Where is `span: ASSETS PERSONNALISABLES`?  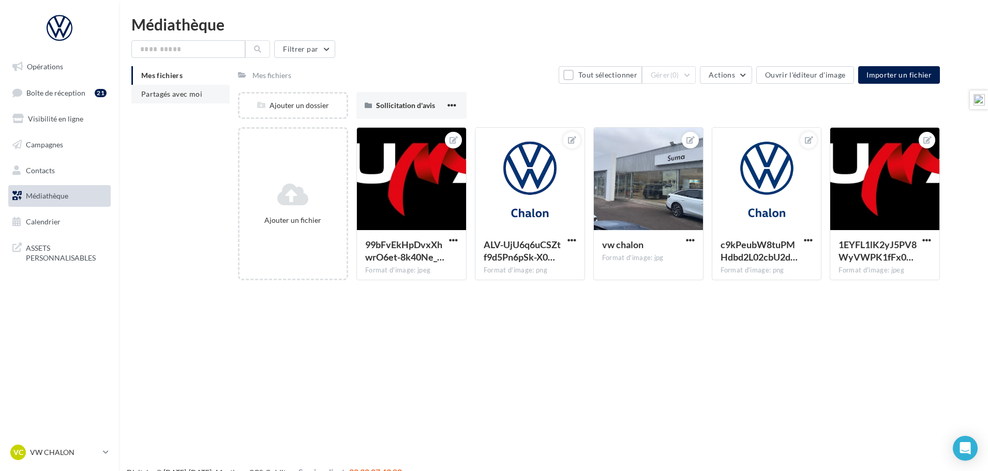 span: ASSETS PERSONNALISABLES is located at coordinates (66, 252).